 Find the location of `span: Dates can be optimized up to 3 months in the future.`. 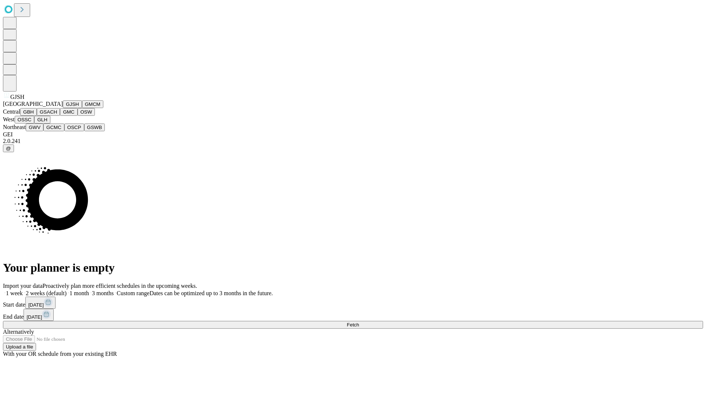

span: Dates can be optimized up to 3 months in the future. is located at coordinates (211, 293).